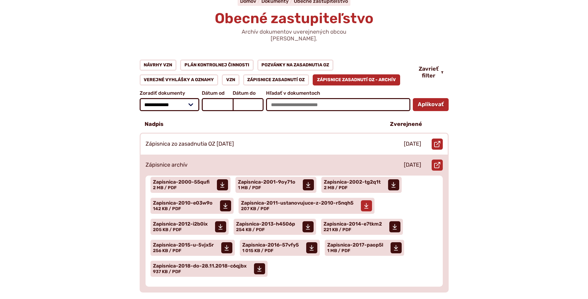 The image size is (588, 299). I want to click on a: VZN, so click(230, 80).